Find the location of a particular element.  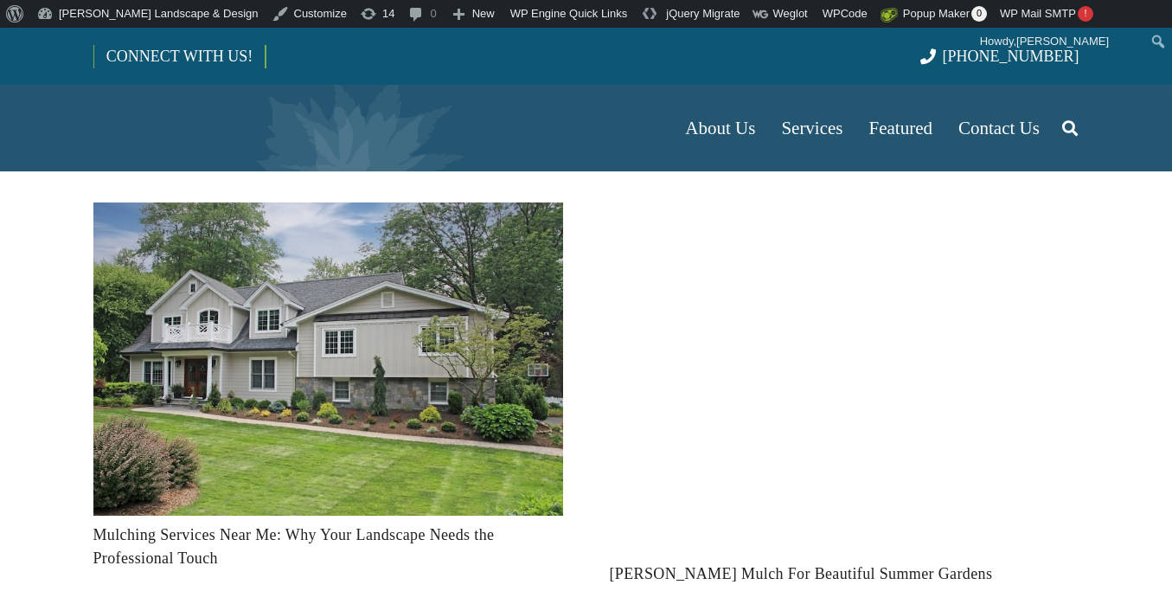

a: Contact Us is located at coordinates (999, 128).